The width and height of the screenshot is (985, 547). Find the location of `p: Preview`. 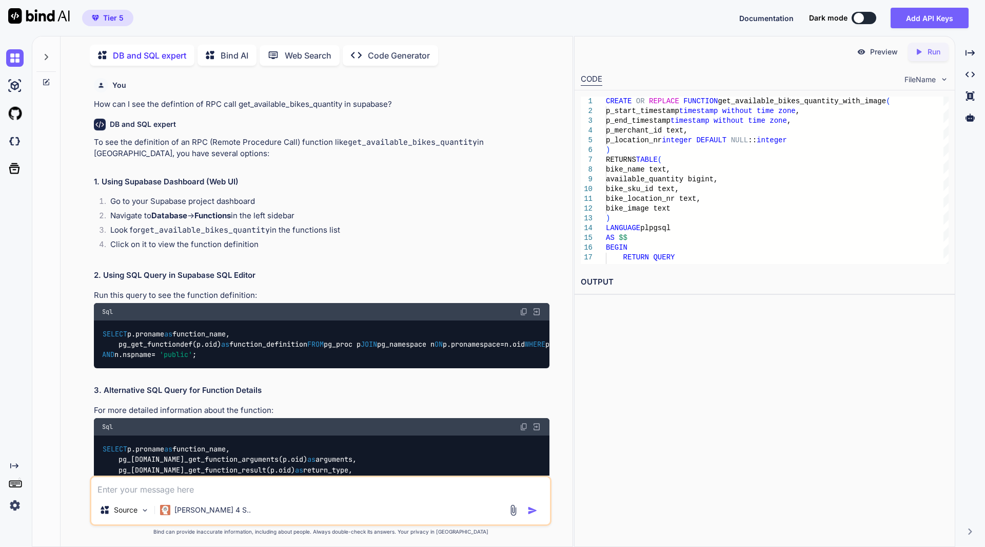

p: Preview is located at coordinates (884, 52).